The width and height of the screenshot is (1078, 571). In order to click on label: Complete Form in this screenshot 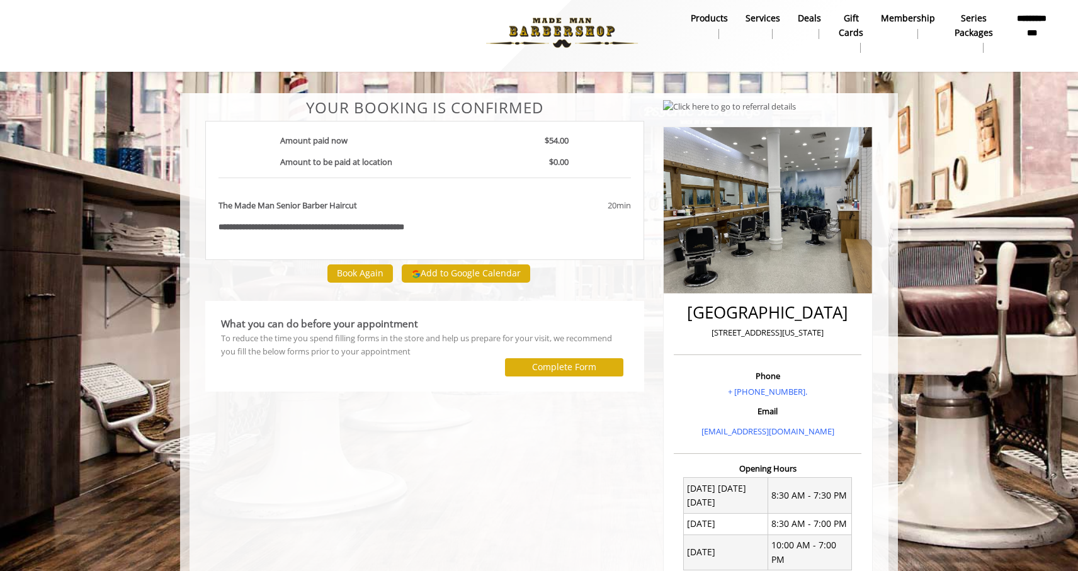, I will do `click(564, 367)`.